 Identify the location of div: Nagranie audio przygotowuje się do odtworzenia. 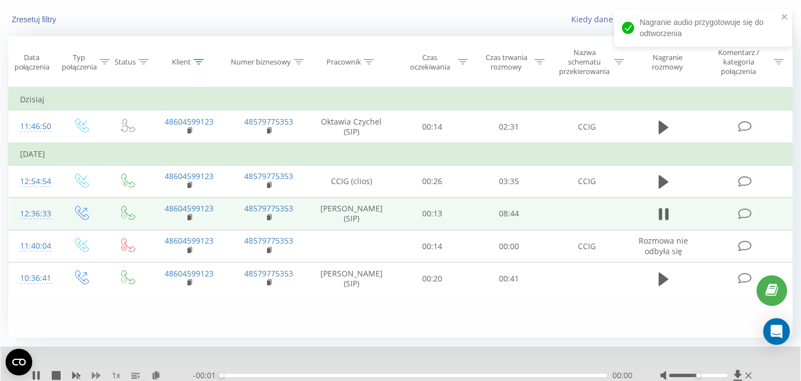
(703, 28).